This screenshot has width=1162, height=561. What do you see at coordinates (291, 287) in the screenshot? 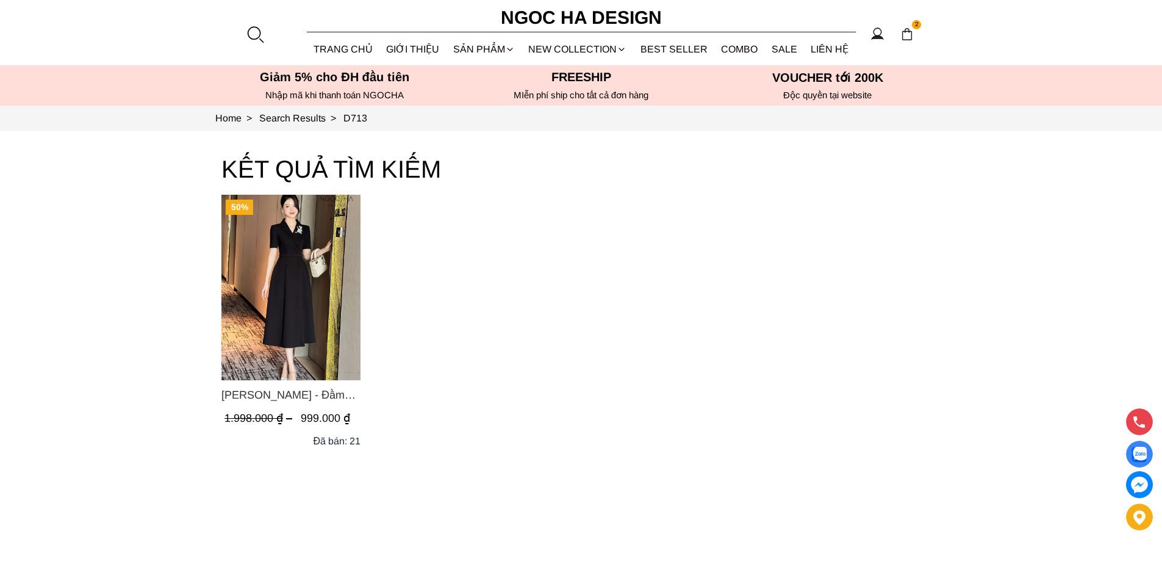
I see `a: Product image - Irene Dress - Đầm Vest Dáng Xòe Kèm Đai D713` at bounding box center [291, 287].